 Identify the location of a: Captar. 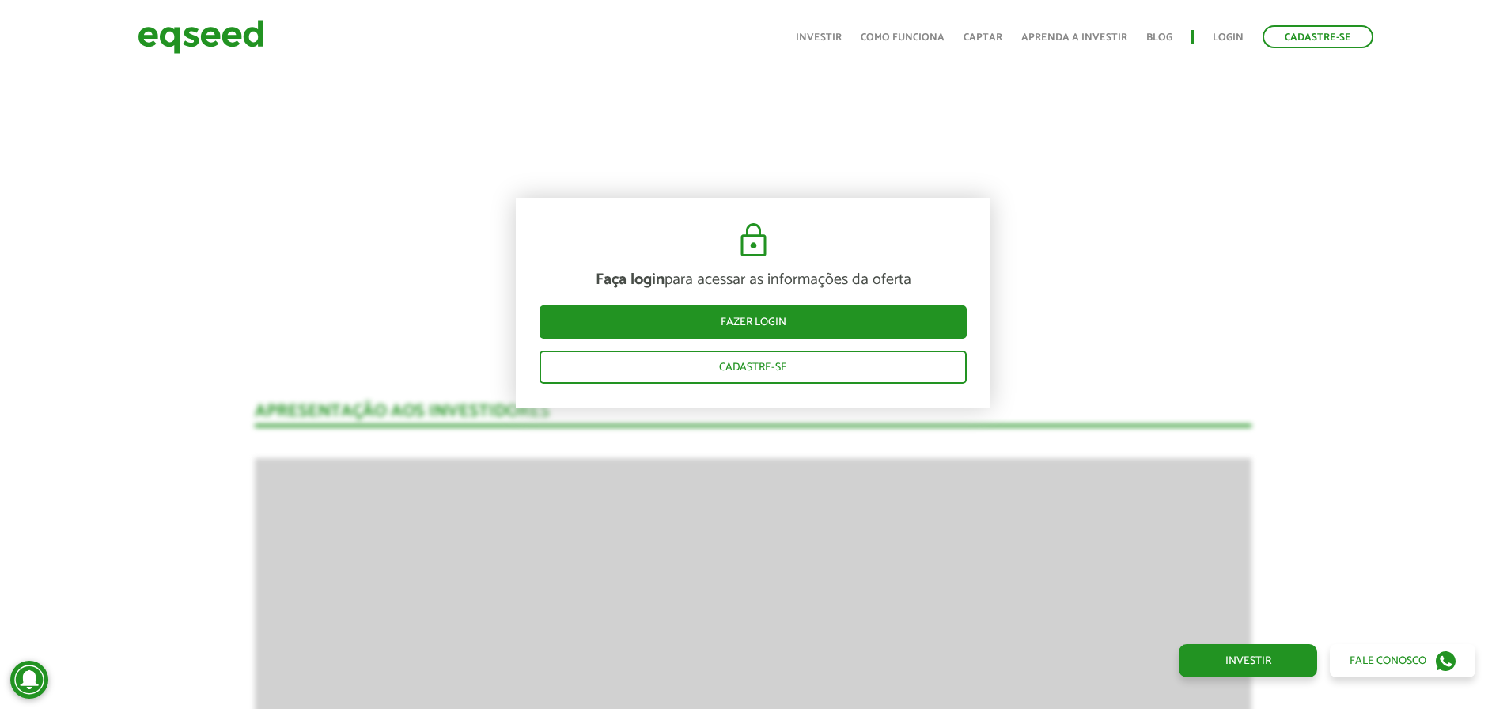
(983, 37).